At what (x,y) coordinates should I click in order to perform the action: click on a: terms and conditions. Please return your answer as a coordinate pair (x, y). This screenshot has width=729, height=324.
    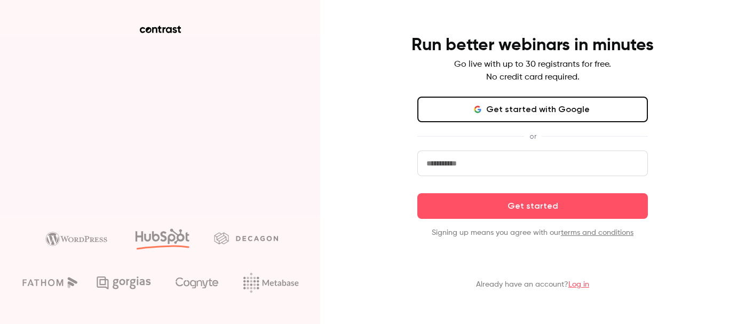
    Looking at the image, I should click on (597, 233).